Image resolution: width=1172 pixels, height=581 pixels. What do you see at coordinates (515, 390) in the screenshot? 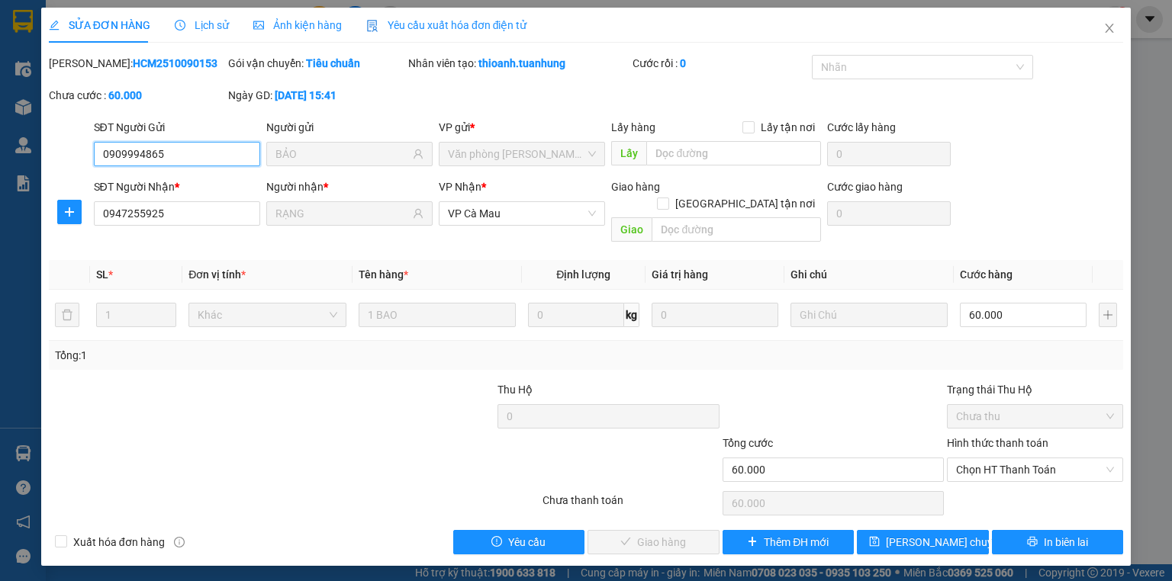
I see `span: Thu Hộ` at bounding box center [515, 390].